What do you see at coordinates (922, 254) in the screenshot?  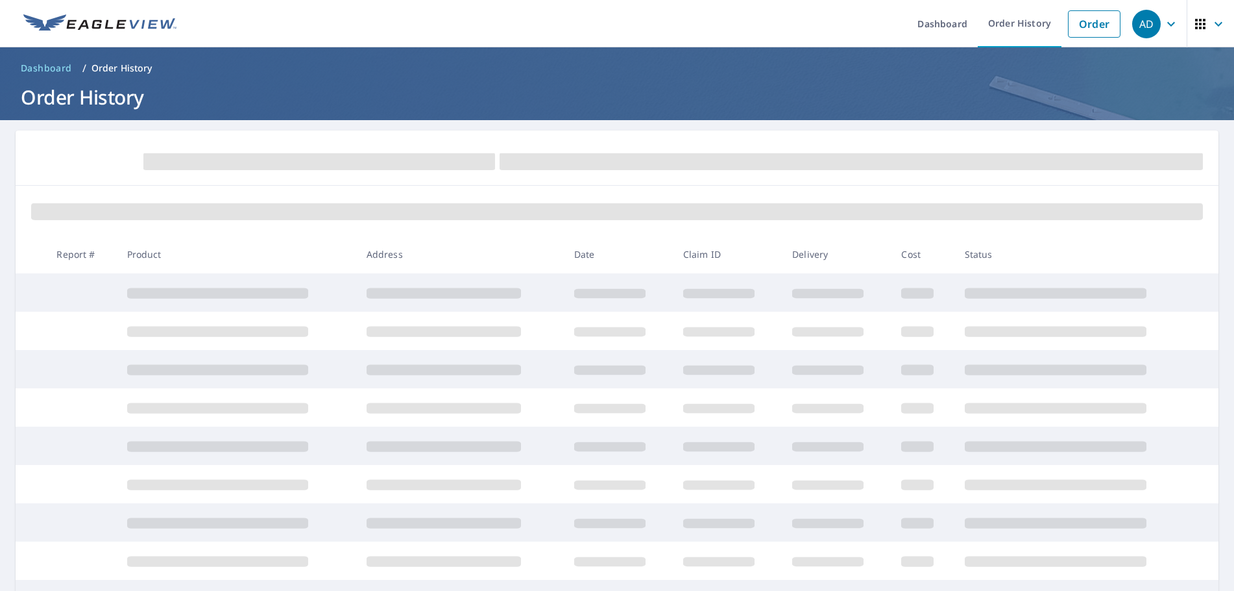 I see `th: Cost` at bounding box center [922, 254].